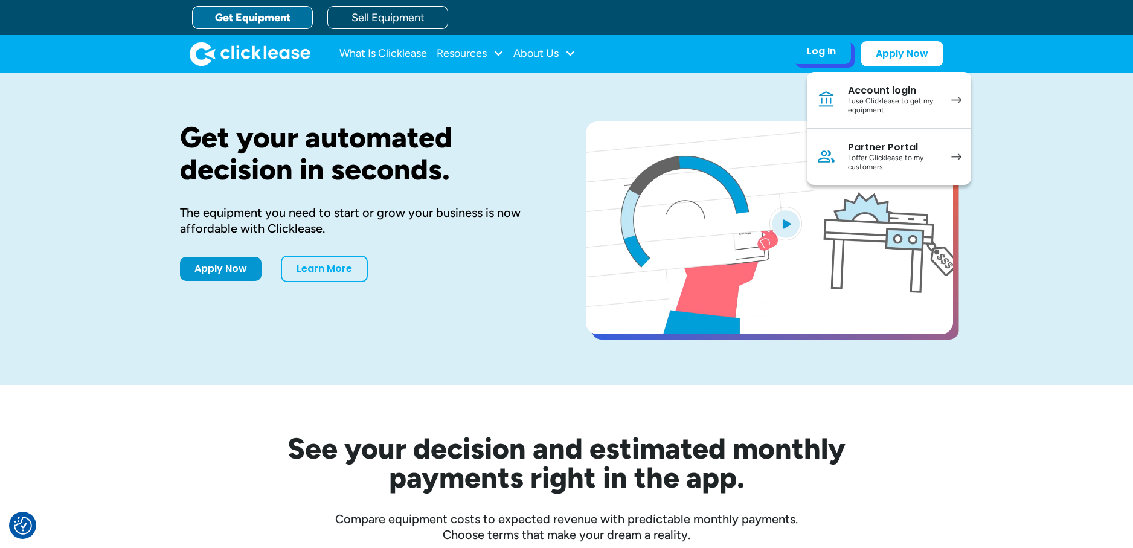 The height and width of the screenshot is (548, 1133). Describe the element at coordinates (889, 128) in the screenshot. I see `nav: Log In` at that location.